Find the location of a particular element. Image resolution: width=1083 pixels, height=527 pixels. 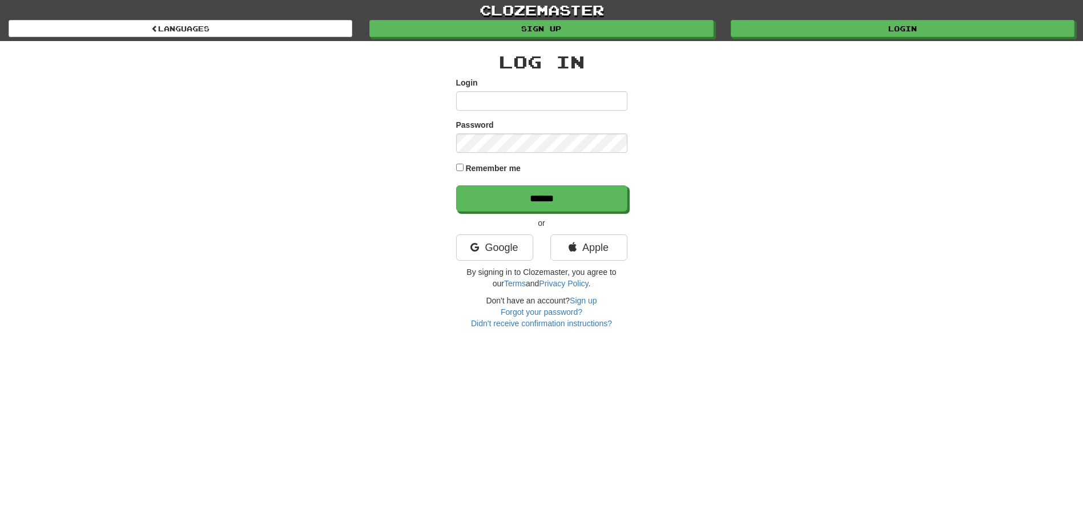

label: Password is located at coordinates (475, 125).